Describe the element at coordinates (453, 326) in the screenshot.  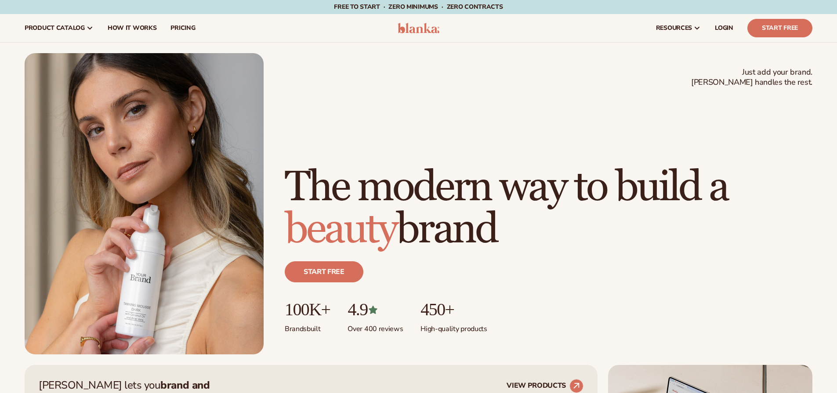
I see `p: High-quality products` at that location.